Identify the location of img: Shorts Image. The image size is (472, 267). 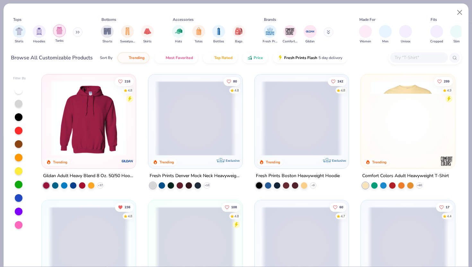
(107, 31).